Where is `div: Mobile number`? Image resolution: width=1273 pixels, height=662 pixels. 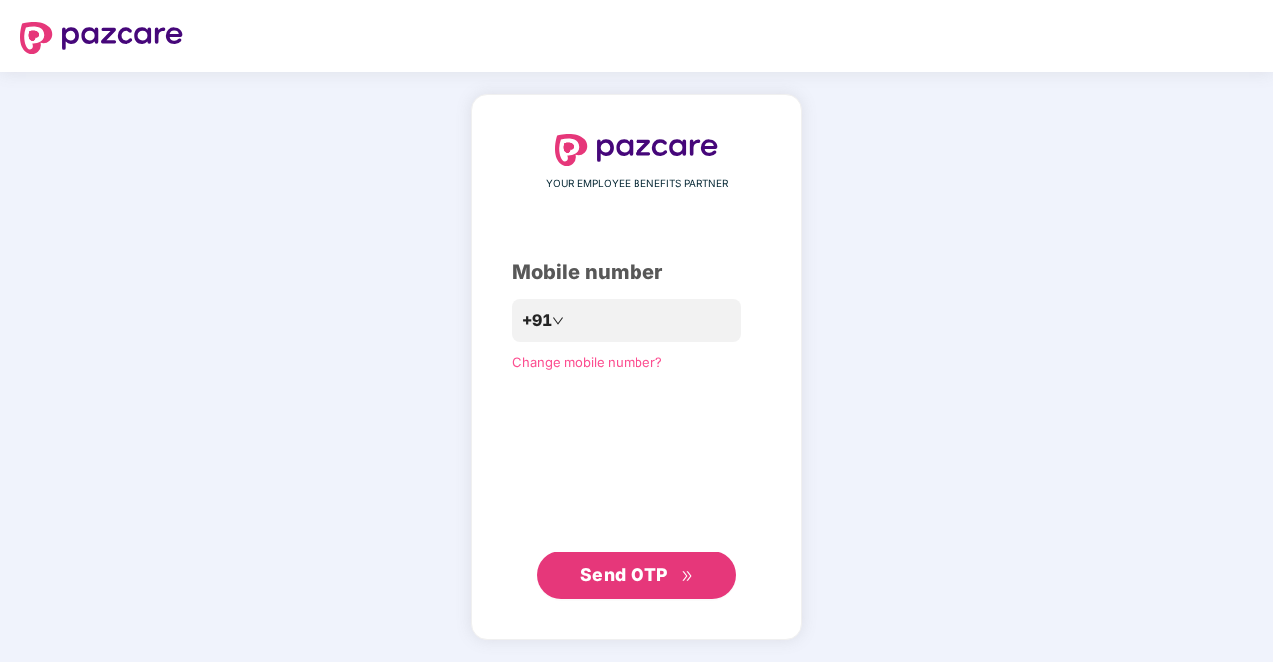 div: Mobile number is located at coordinates (636, 272).